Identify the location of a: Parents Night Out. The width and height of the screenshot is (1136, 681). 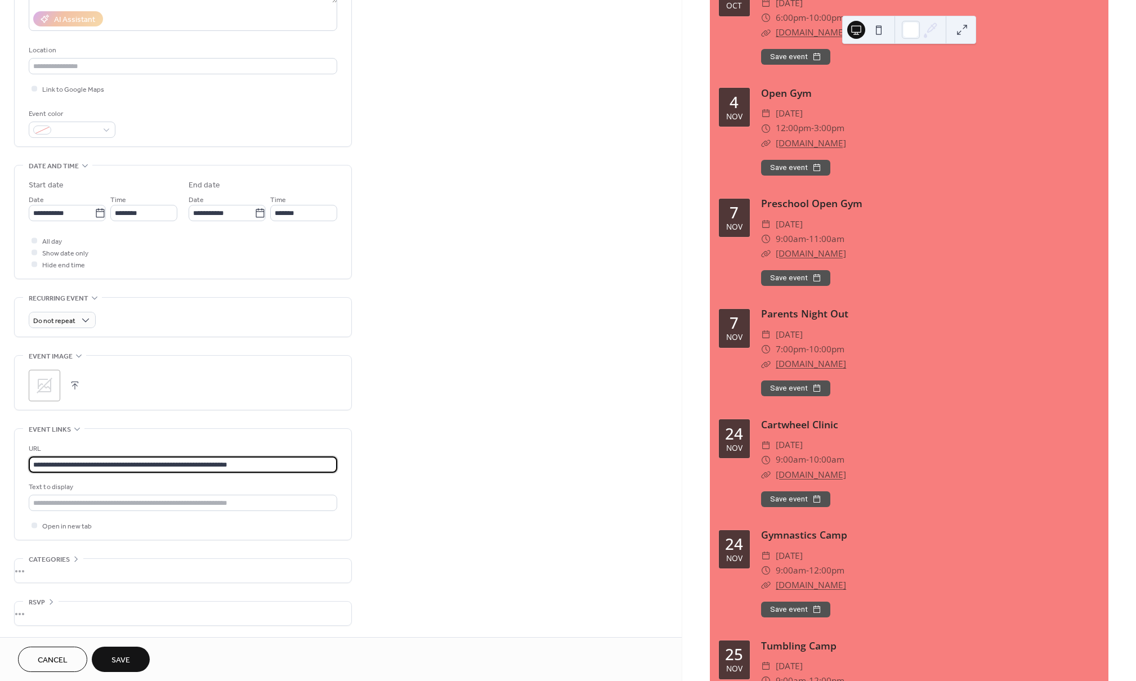
(804, 314).